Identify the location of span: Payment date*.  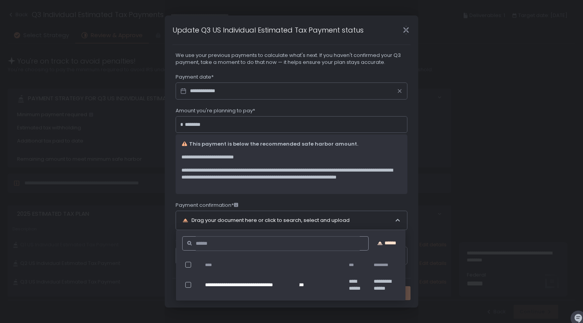
(195, 77).